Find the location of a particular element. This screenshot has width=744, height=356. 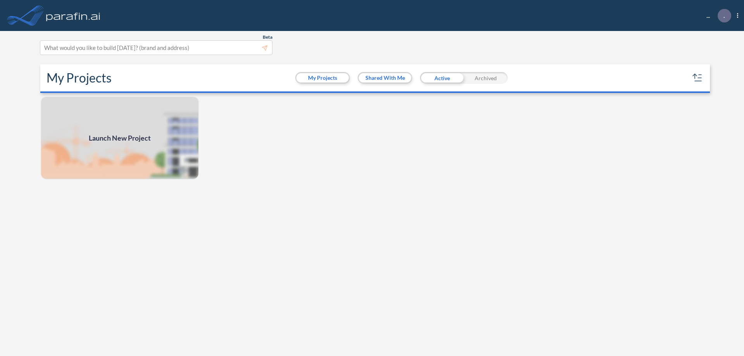

img: logo is located at coordinates (73, 16).